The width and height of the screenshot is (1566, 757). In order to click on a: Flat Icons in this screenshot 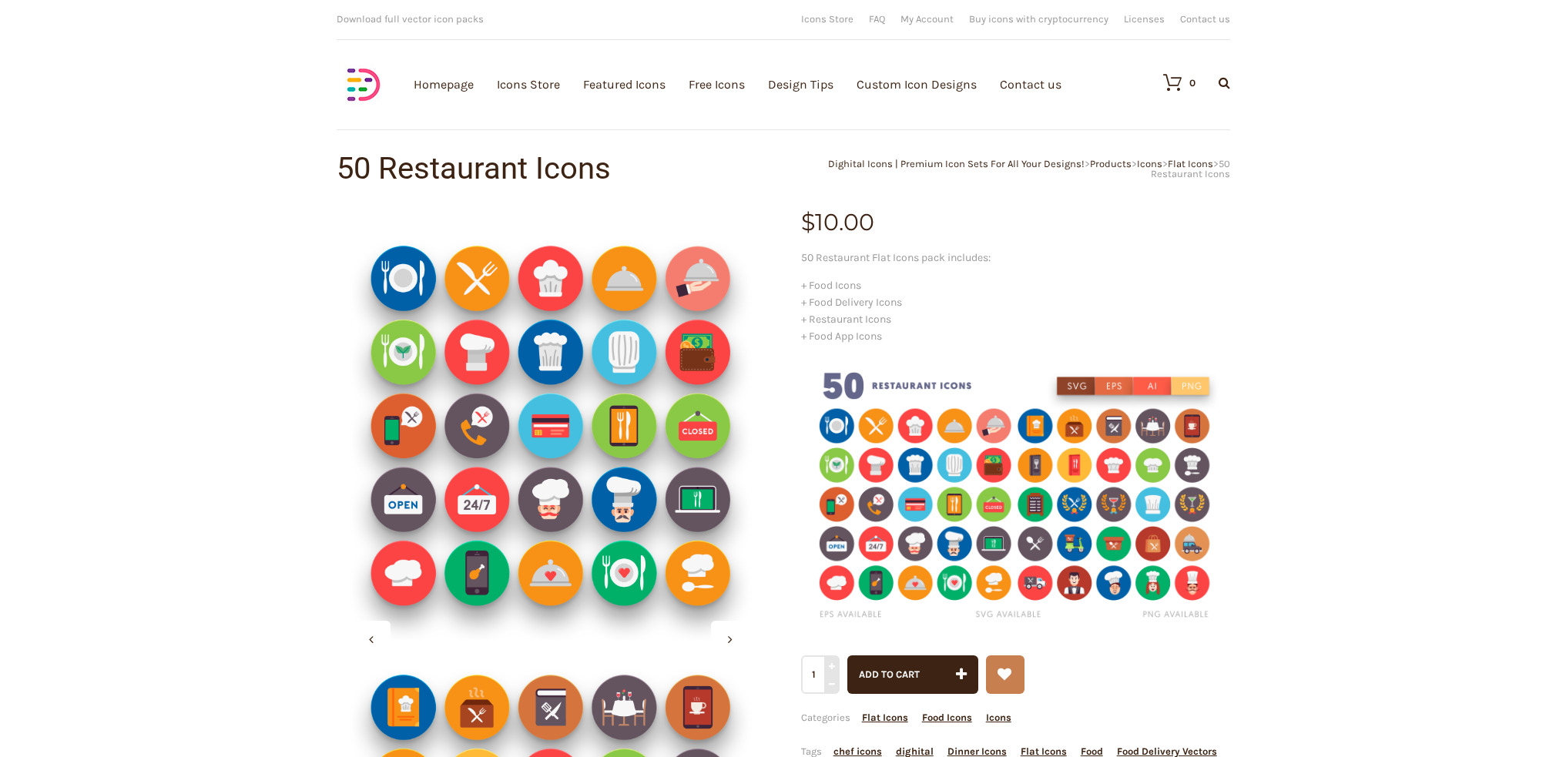, I will do `click(1190, 163)`.